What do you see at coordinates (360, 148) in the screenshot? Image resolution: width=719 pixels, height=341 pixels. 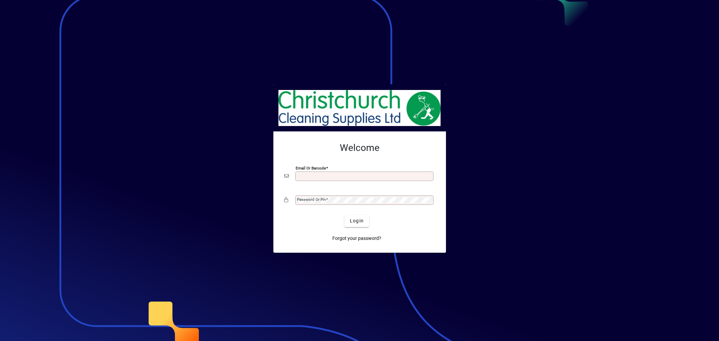 I see `h2: Welcome` at bounding box center [360, 148].